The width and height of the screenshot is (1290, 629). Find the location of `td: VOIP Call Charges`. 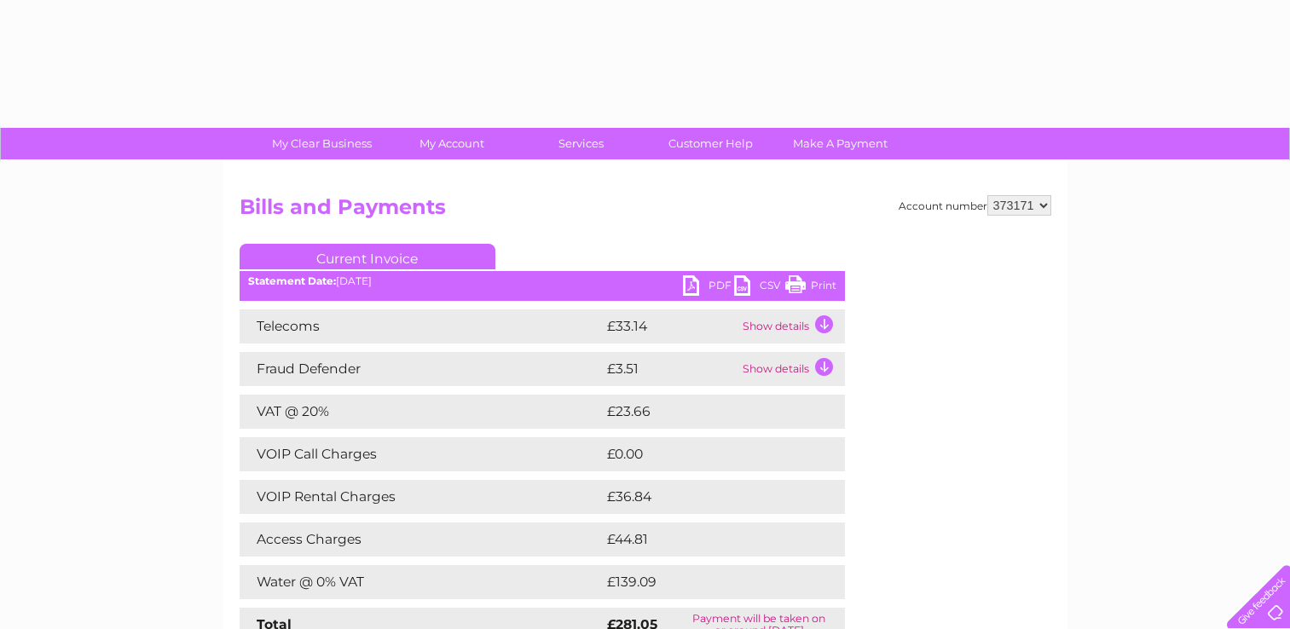

td: VOIP Call Charges is located at coordinates (421, 455).